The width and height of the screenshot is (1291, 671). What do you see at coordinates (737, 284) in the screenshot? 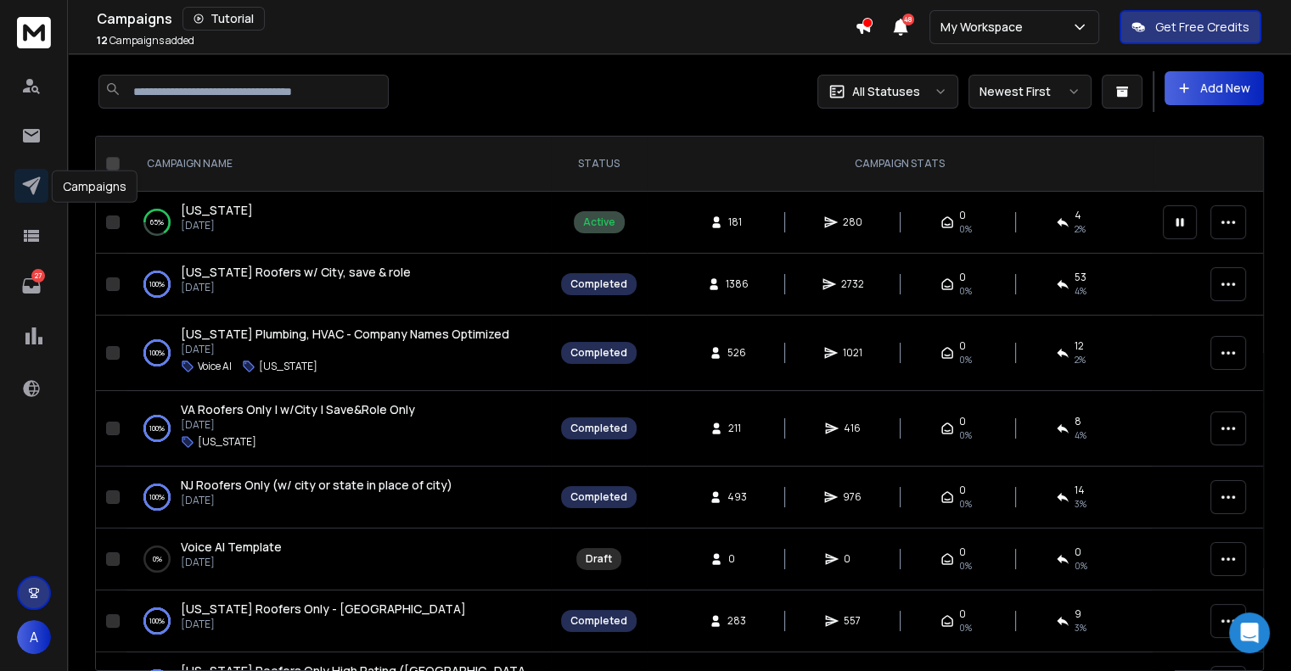
I see `span: 1386` at bounding box center [737, 284].